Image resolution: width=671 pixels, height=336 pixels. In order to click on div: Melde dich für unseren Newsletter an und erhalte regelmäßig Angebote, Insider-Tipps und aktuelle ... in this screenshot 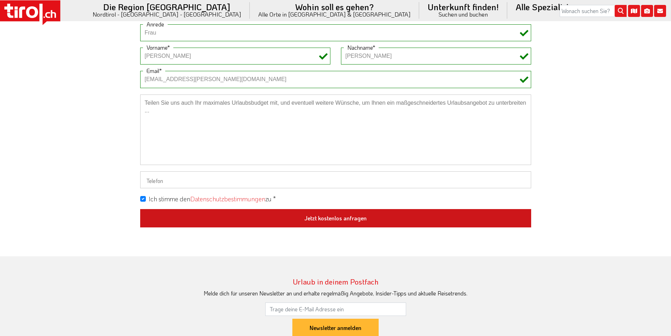, I will do `click(336, 293)`.